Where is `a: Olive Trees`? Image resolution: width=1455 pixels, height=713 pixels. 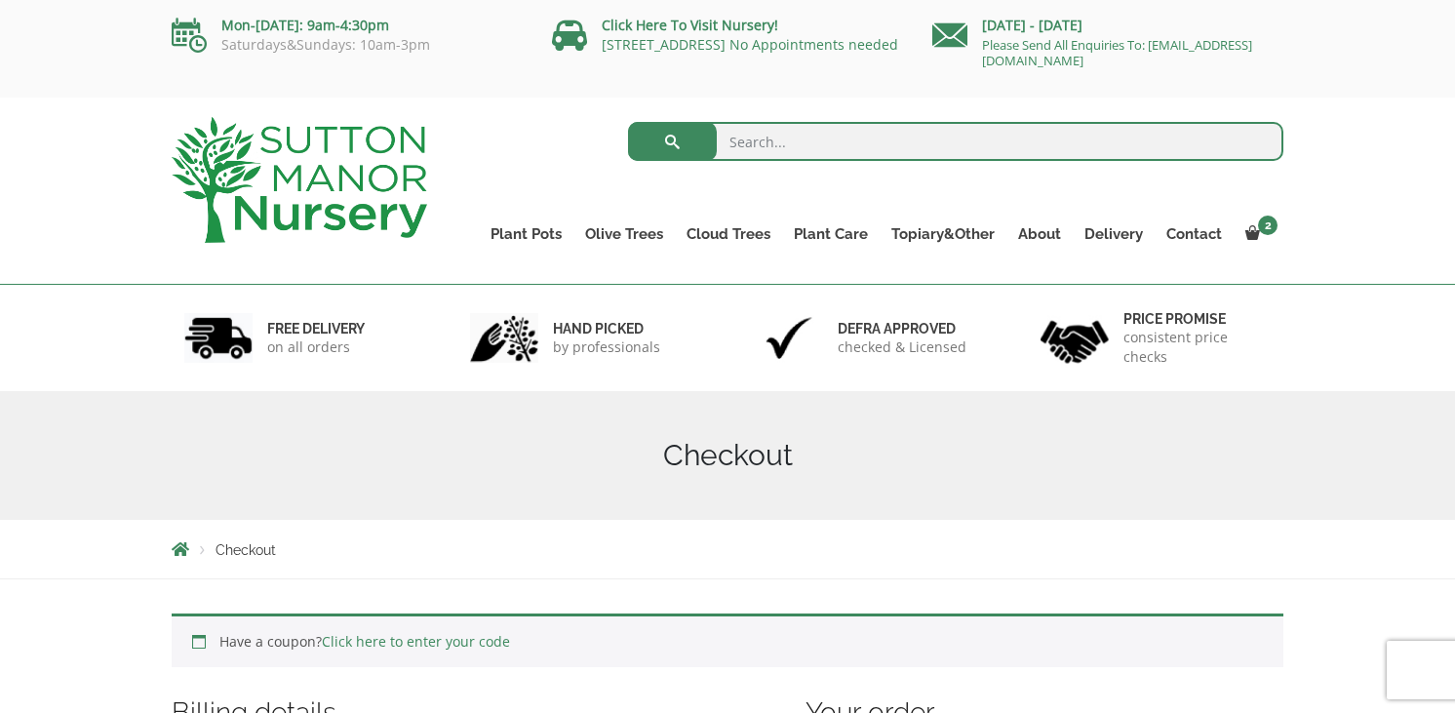
a: Olive Trees is located at coordinates (624, 234).